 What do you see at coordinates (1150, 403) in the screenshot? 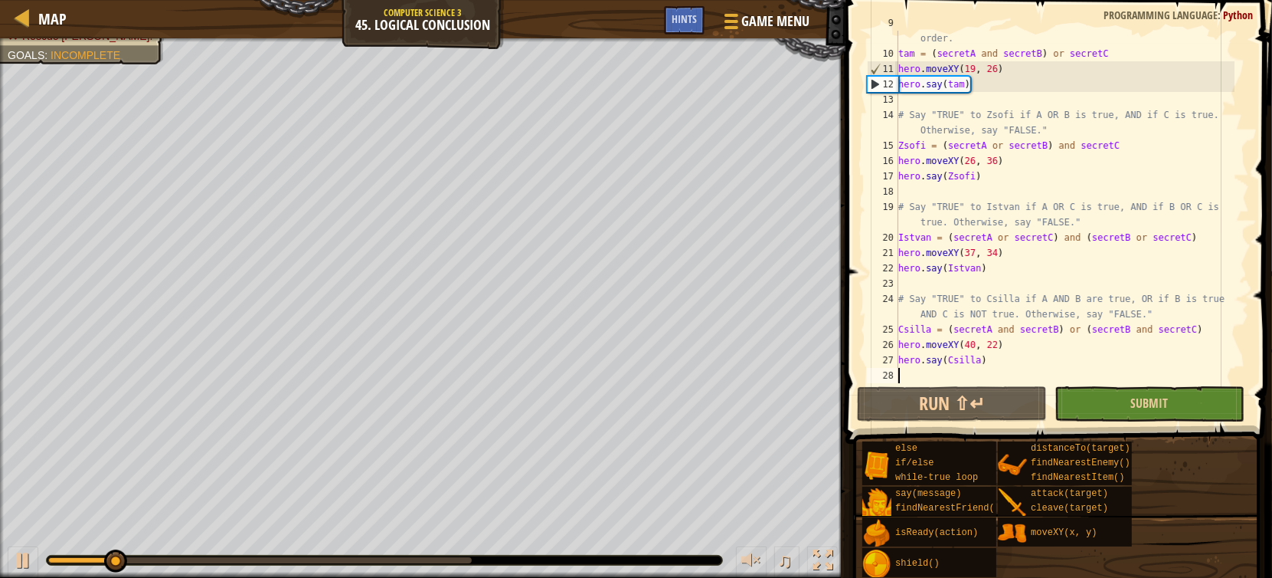
I see `span: Submit` at bounding box center [1150, 403].